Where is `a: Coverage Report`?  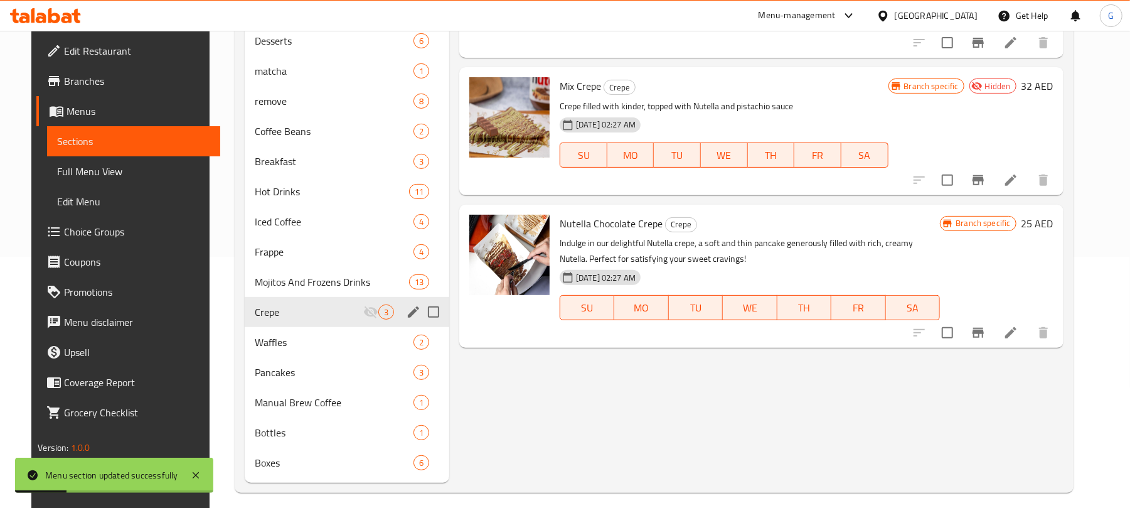
a: Coverage Report is located at coordinates (128, 382).